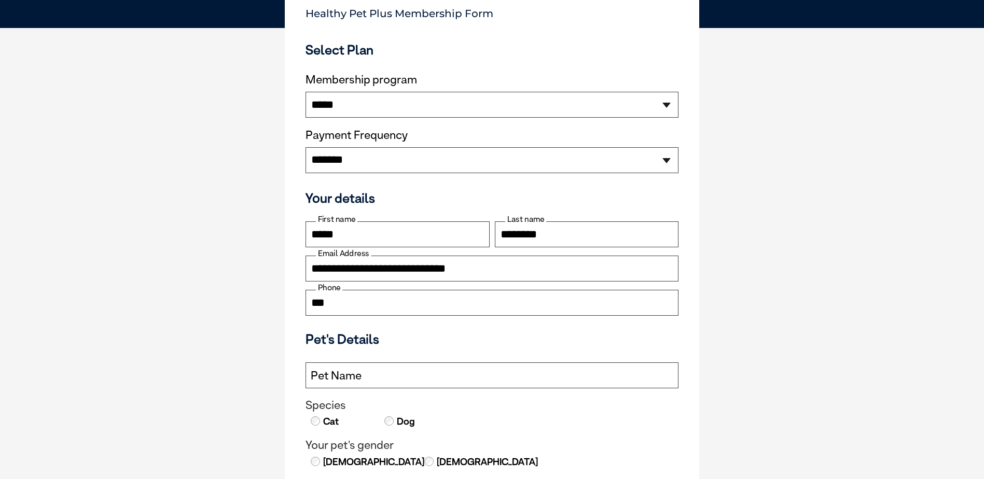  Describe the element at coordinates (492, 339) in the screenshot. I see `h3: Pet's Details` at that location.